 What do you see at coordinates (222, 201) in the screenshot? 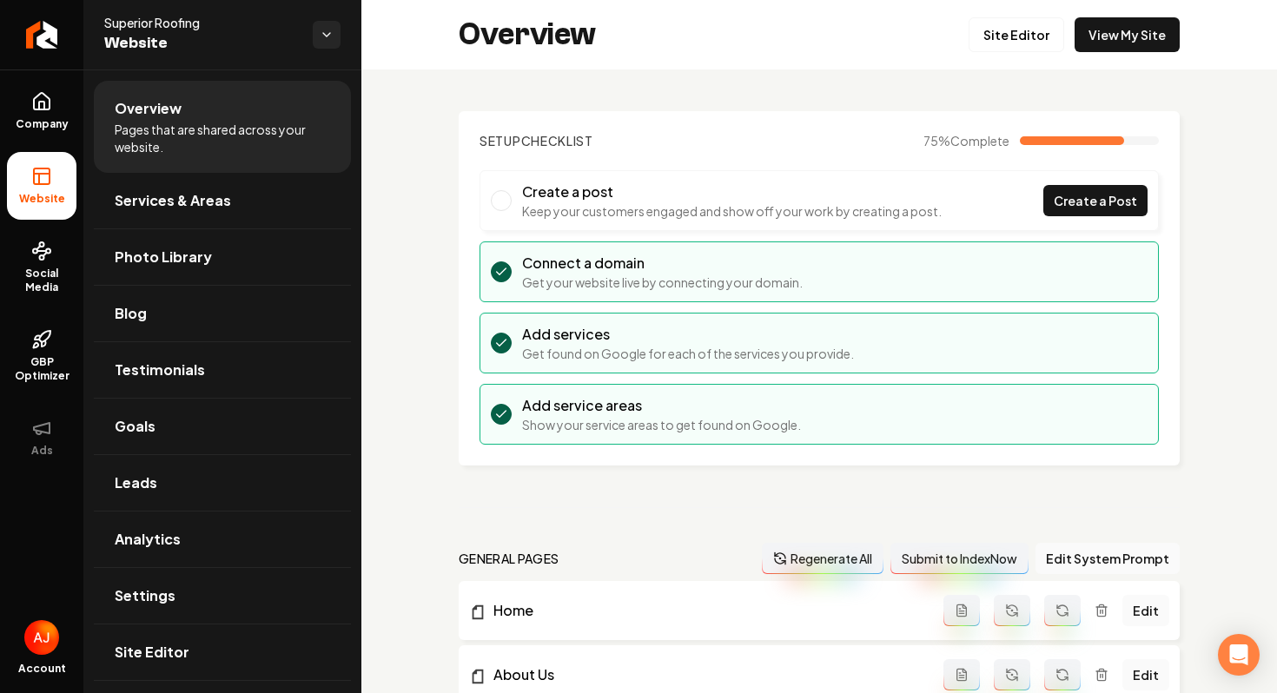
I see `a: Services & Areas` at bounding box center [222, 201].